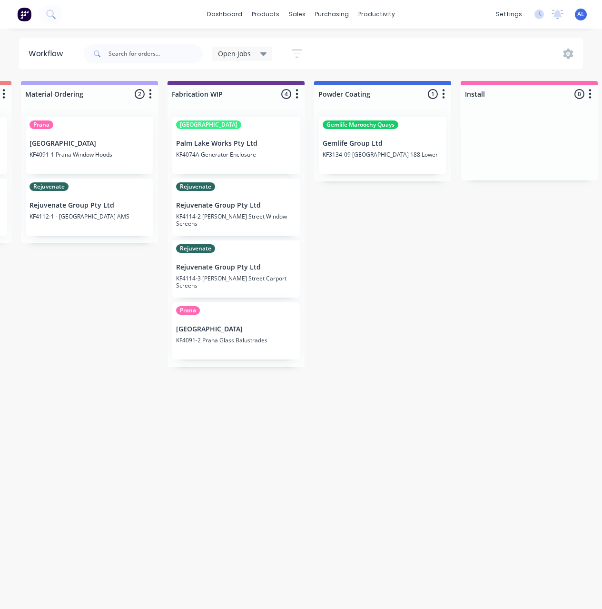 The width and height of the screenshot is (602, 609). Describe the element at coordinates (383, 143) in the screenshot. I see `p: Gemlife Group Ltd` at that location.